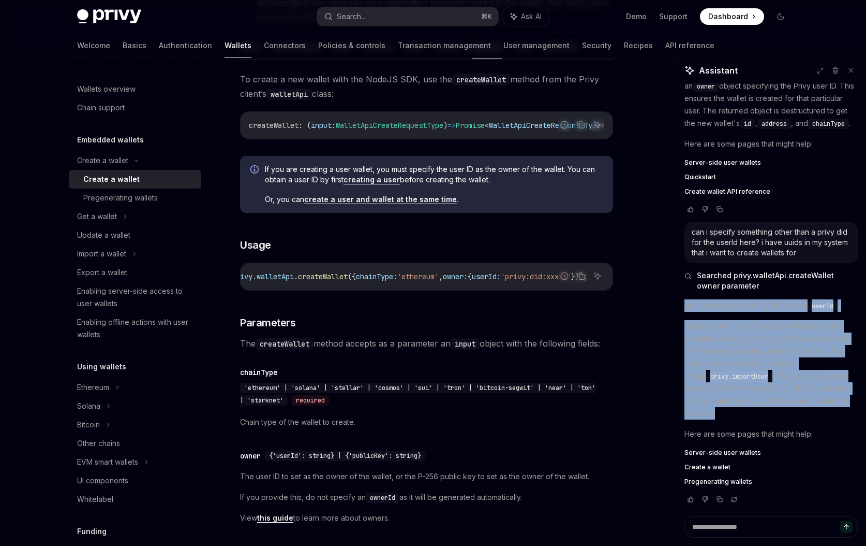  Describe the element at coordinates (101, 108) in the screenshot. I see `div: Chain support` at that location.